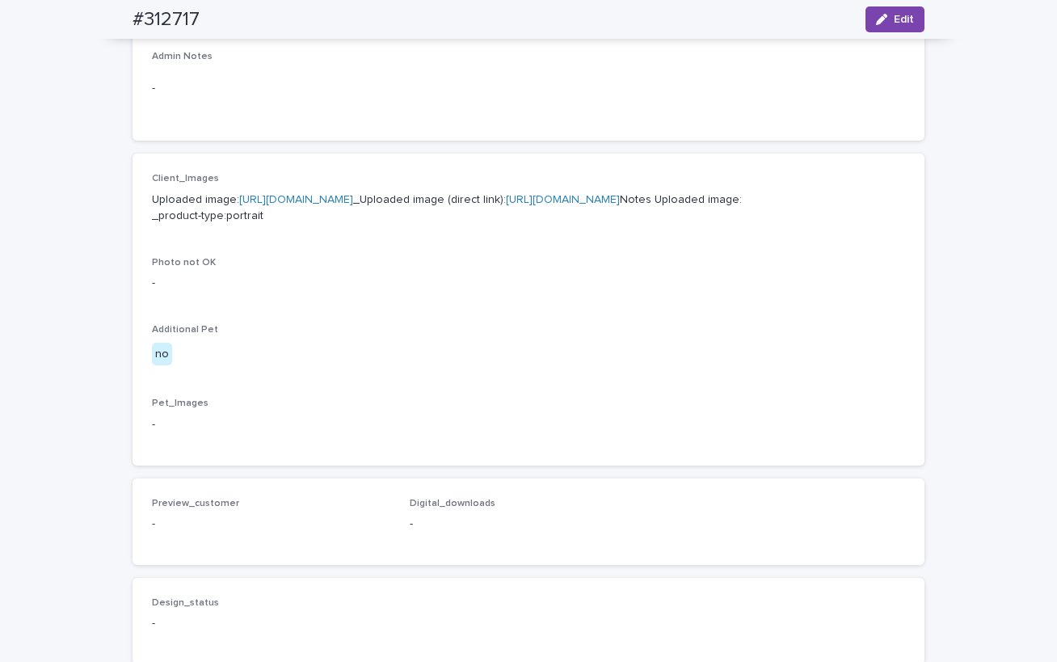  I want to click on div: no, so click(162, 354).